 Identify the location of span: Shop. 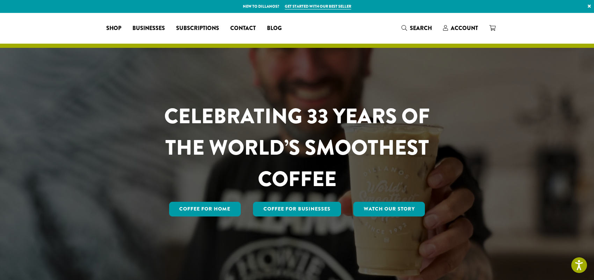
(114, 28).